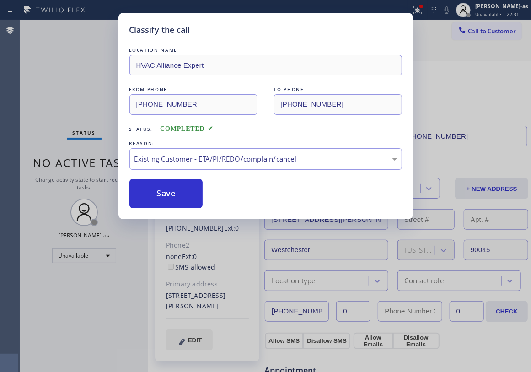 The image size is (531, 372). Describe the element at coordinates (338, 104) in the screenshot. I see `input: To phone` at that location.